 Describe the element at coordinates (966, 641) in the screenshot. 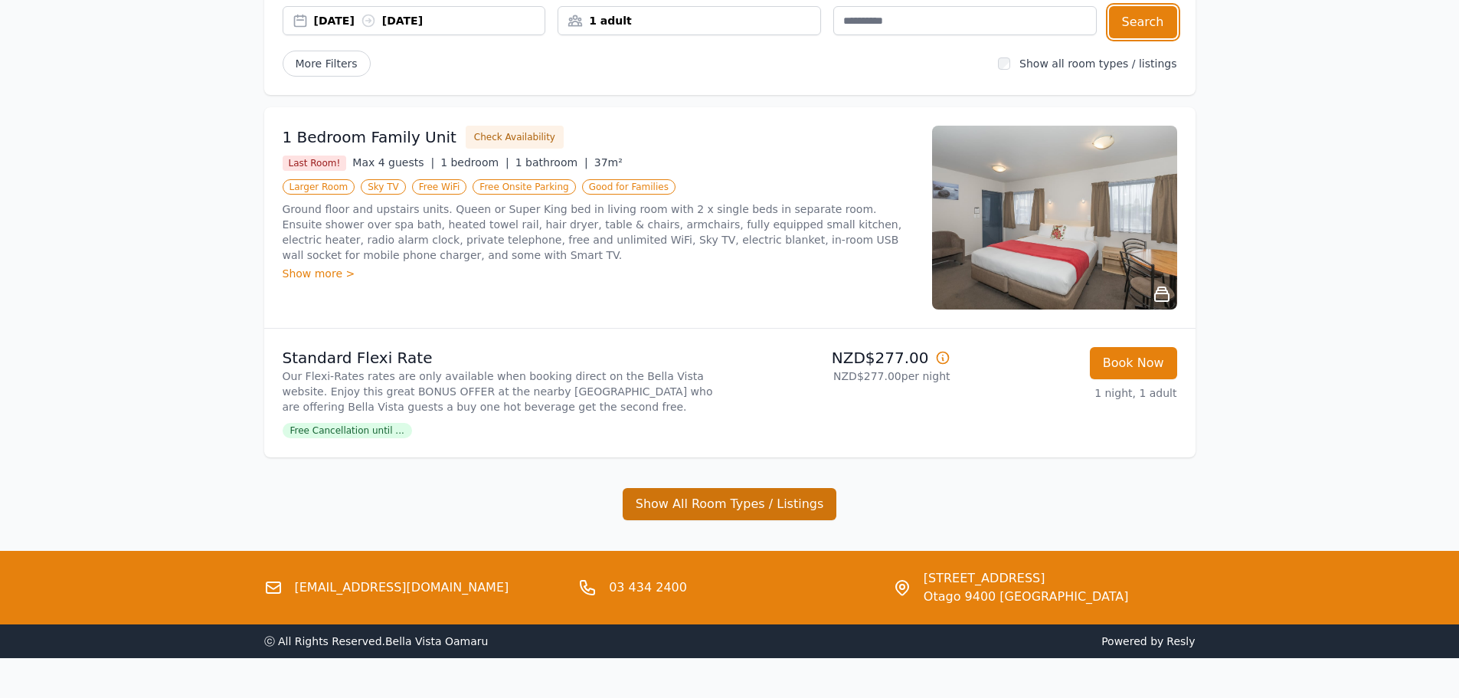

I see `span: Powered by` at that location.